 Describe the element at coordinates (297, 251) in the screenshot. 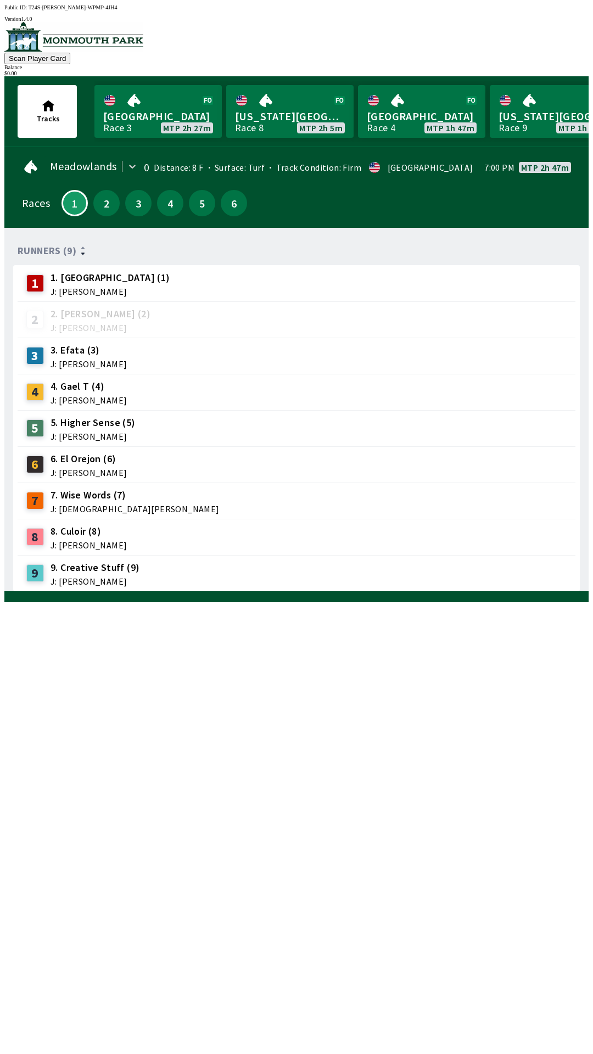

I see `div: Runners (9)` at that location.